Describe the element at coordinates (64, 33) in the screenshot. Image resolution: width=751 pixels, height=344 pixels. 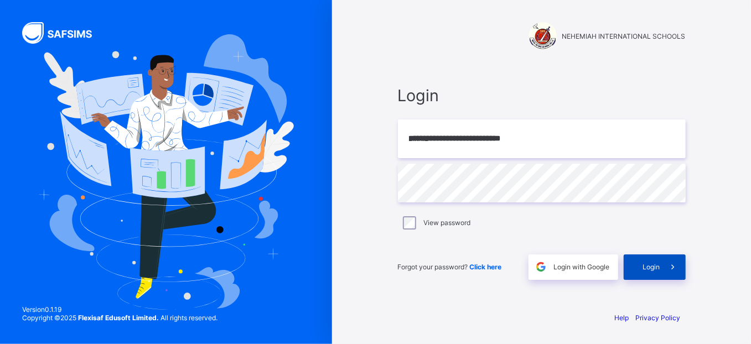
I see `img: SAFSIMS Logo` at that location.